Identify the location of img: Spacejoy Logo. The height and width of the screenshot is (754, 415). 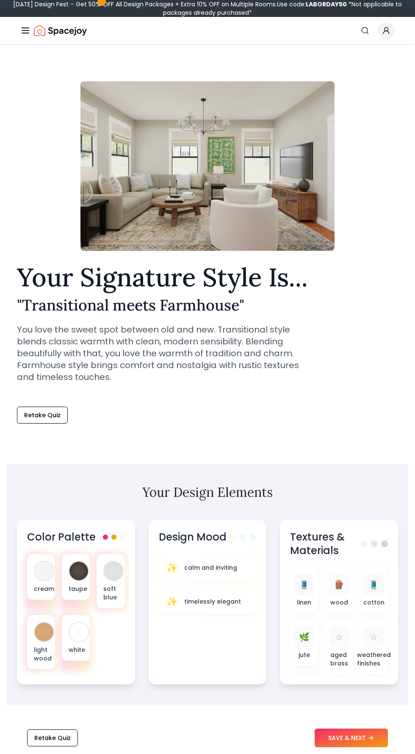
(60, 30).